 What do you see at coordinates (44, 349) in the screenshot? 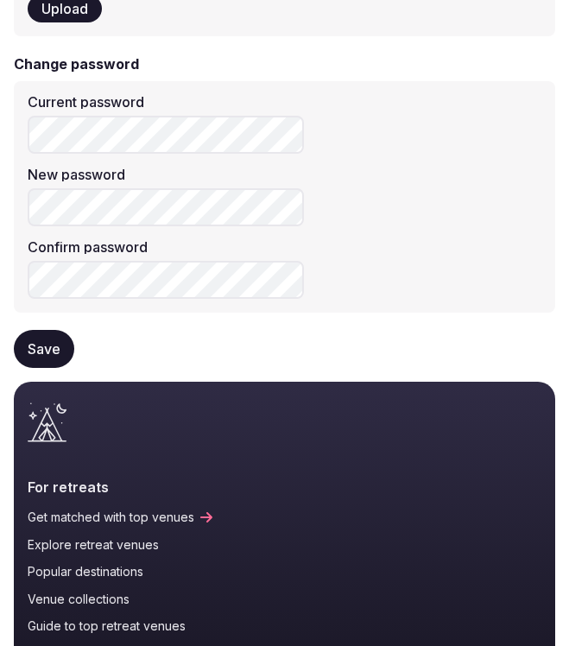
I see `span: Save` at bounding box center [44, 349].